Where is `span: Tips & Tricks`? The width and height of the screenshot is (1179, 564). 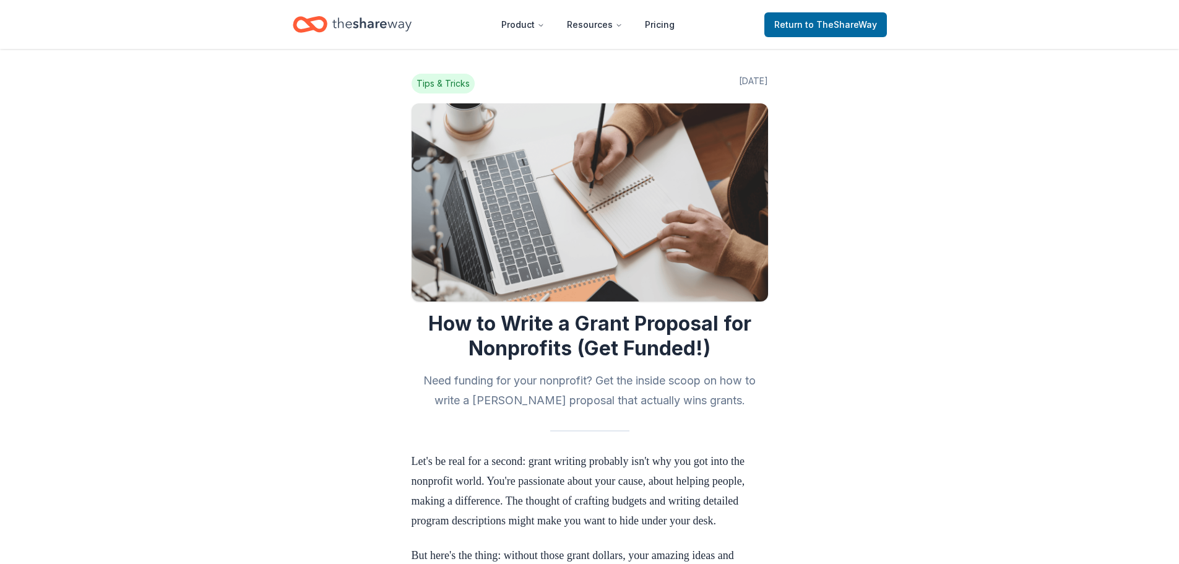 span: Tips & Tricks is located at coordinates (443, 84).